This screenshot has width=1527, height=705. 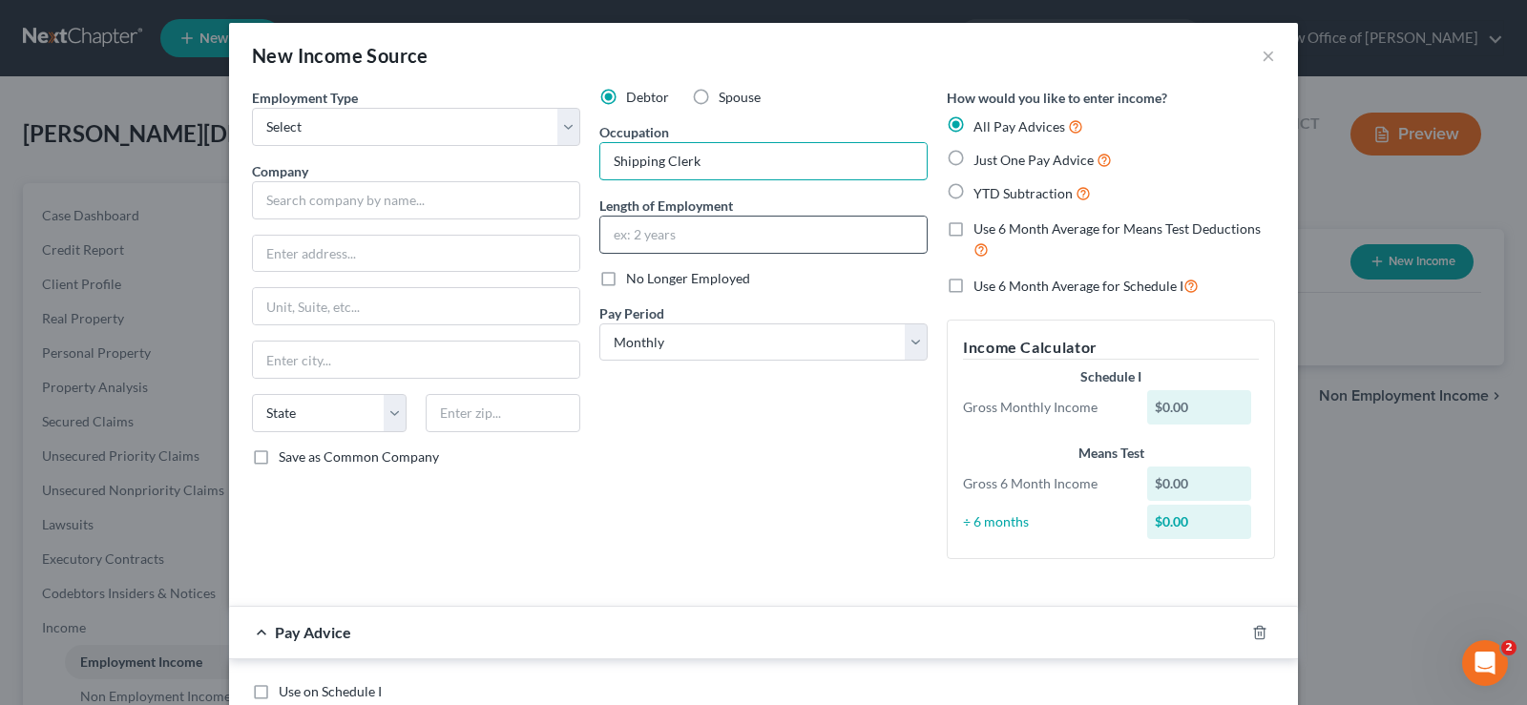 I want to click on div: New Income Source, so click(x=340, y=55).